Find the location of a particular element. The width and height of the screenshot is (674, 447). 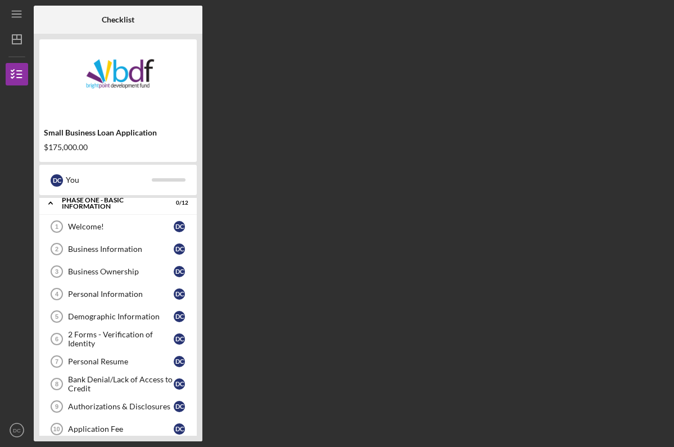

a: 8Bank Denial/Lack of Access to CreditDC is located at coordinates (118, 384).